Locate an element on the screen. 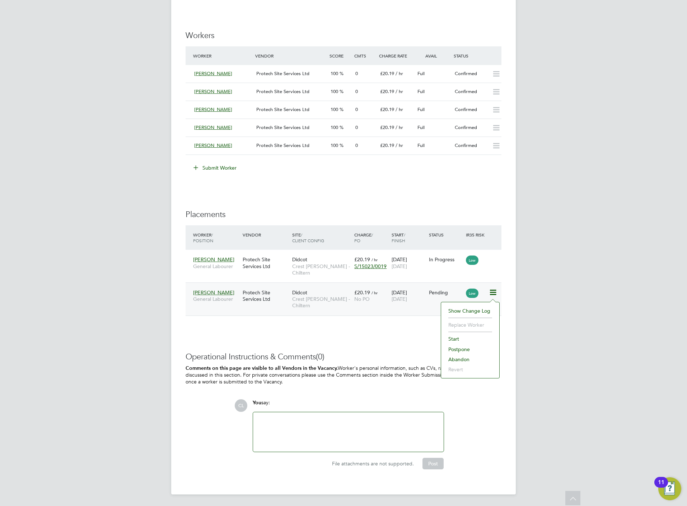  div: Site is located at coordinates (321, 237).